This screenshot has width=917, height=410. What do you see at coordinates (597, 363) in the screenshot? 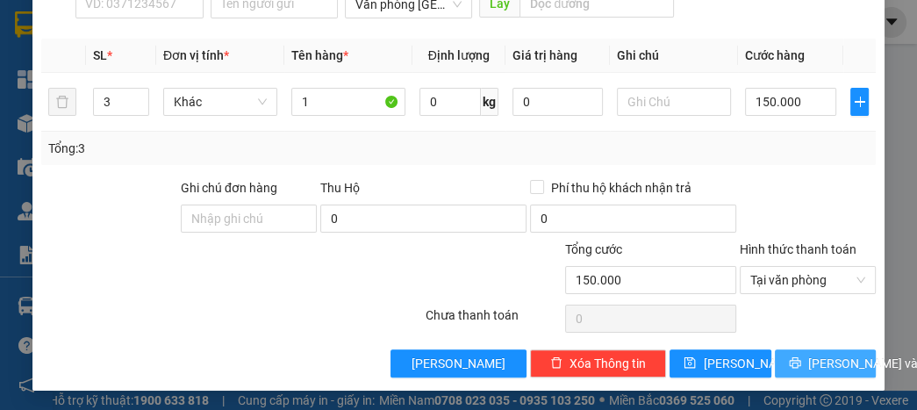
I see `button: deleteXóa Thông tin` at bounding box center [597, 363].